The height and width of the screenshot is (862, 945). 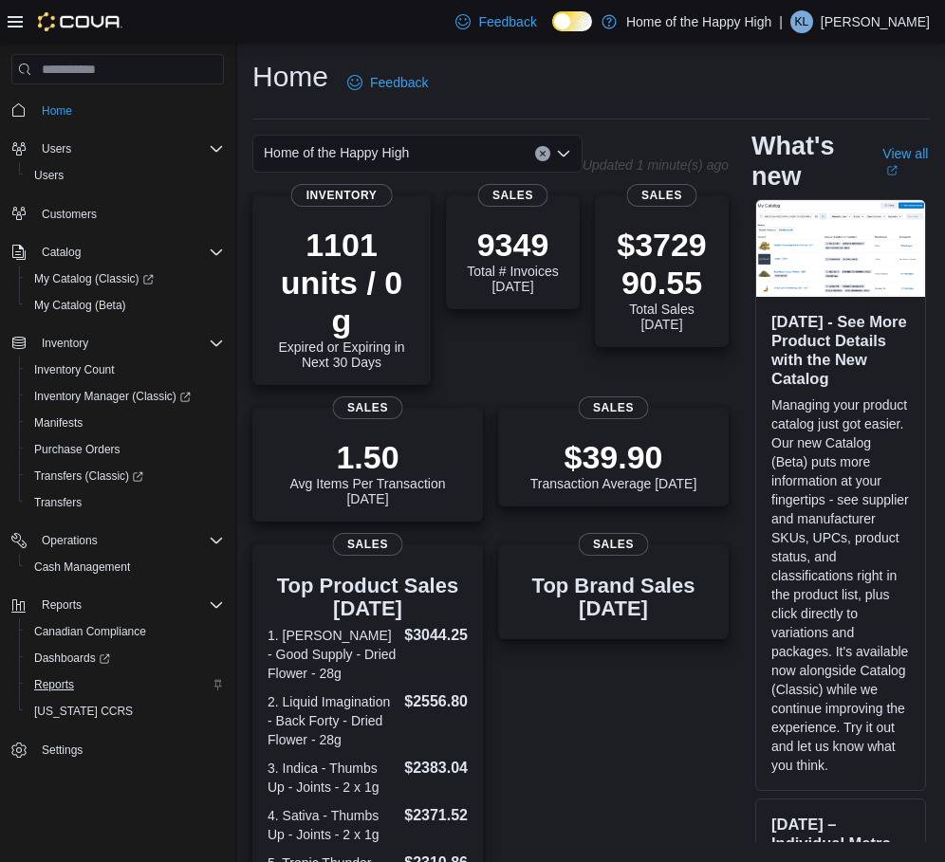 What do you see at coordinates (80, 305) in the screenshot?
I see `a: My Catalog (Beta)` at bounding box center [80, 305].